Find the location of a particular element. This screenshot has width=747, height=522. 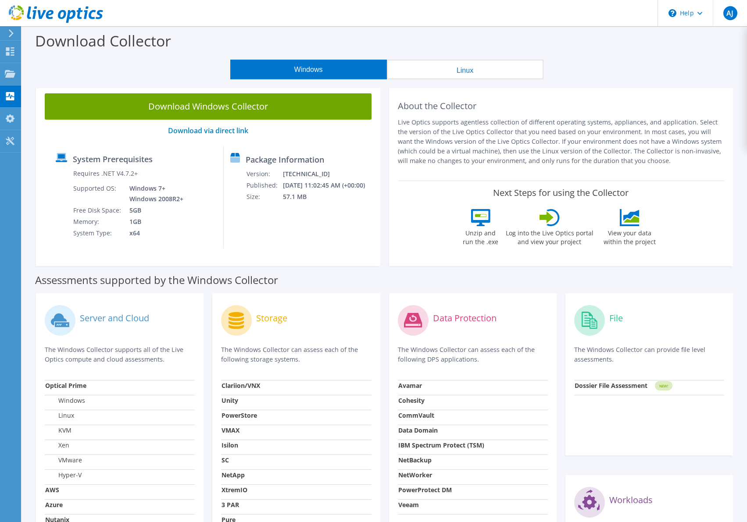

button: Windows is located at coordinates (308, 69).